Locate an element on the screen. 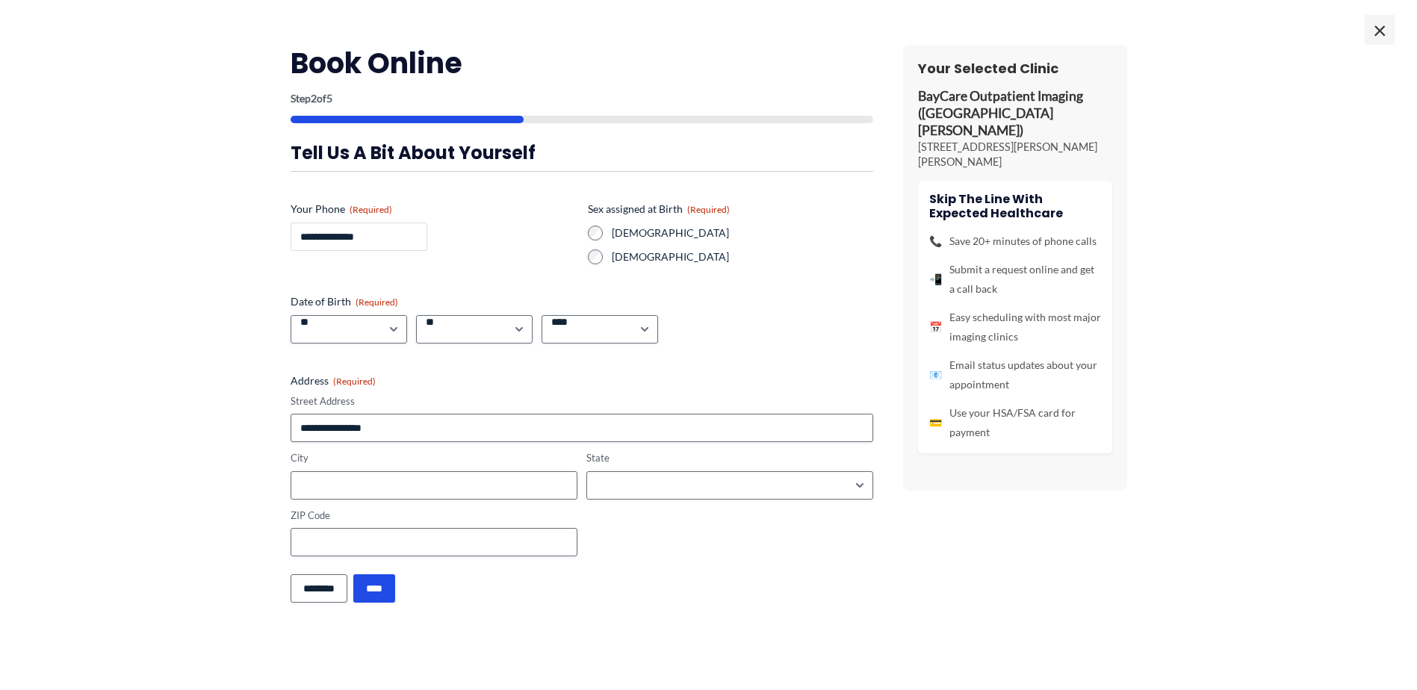 The width and height of the screenshot is (1417, 690). h3: Your Selected Clinic is located at coordinates (1015, 68).